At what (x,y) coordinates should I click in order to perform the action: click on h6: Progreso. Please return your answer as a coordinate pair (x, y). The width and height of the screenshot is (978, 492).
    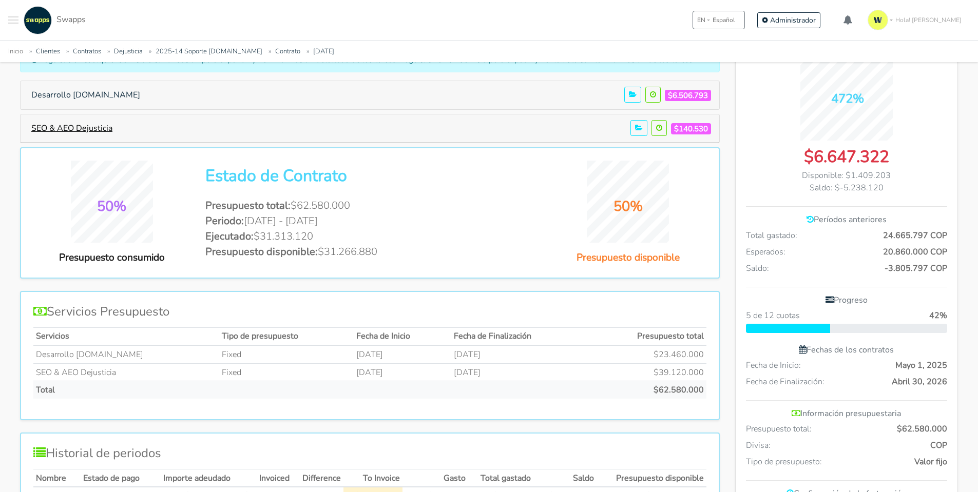
    Looking at the image, I should click on (846, 300).